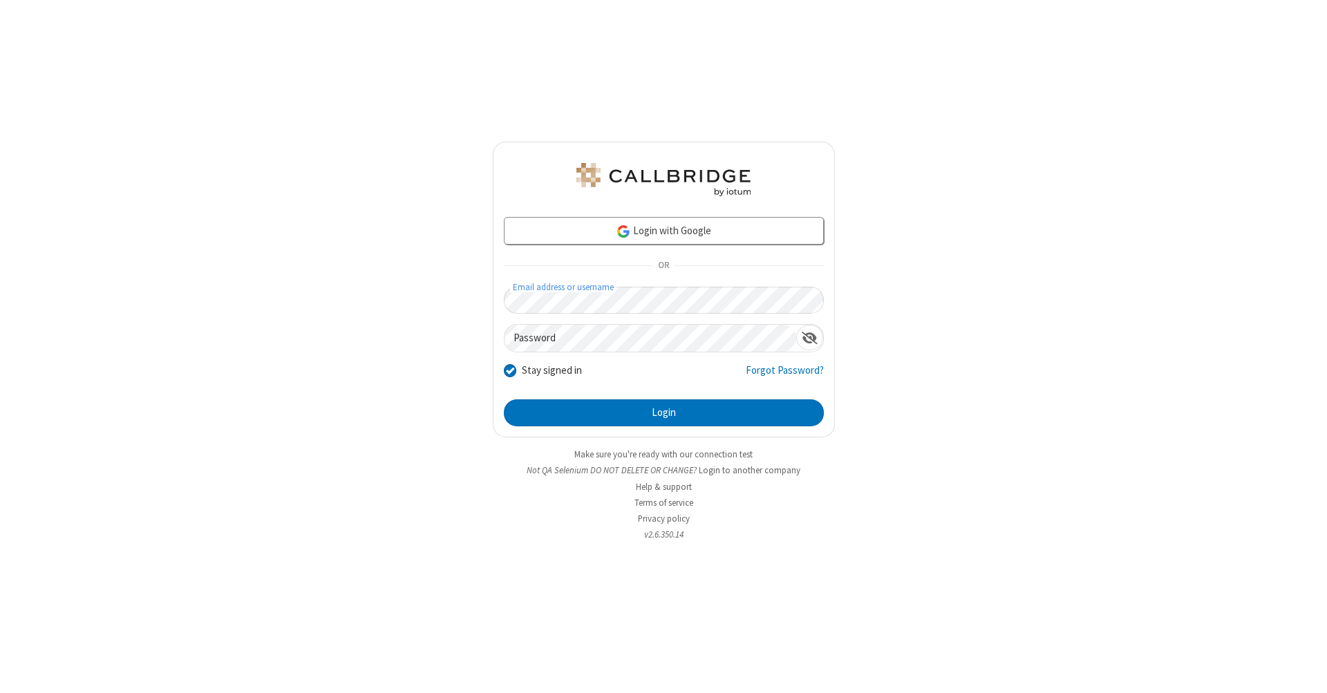  Describe the element at coordinates (664, 470) in the screenshot. I see `li: Not QA Selenium DO NOT DELETE OR CHANGE?` at that location.